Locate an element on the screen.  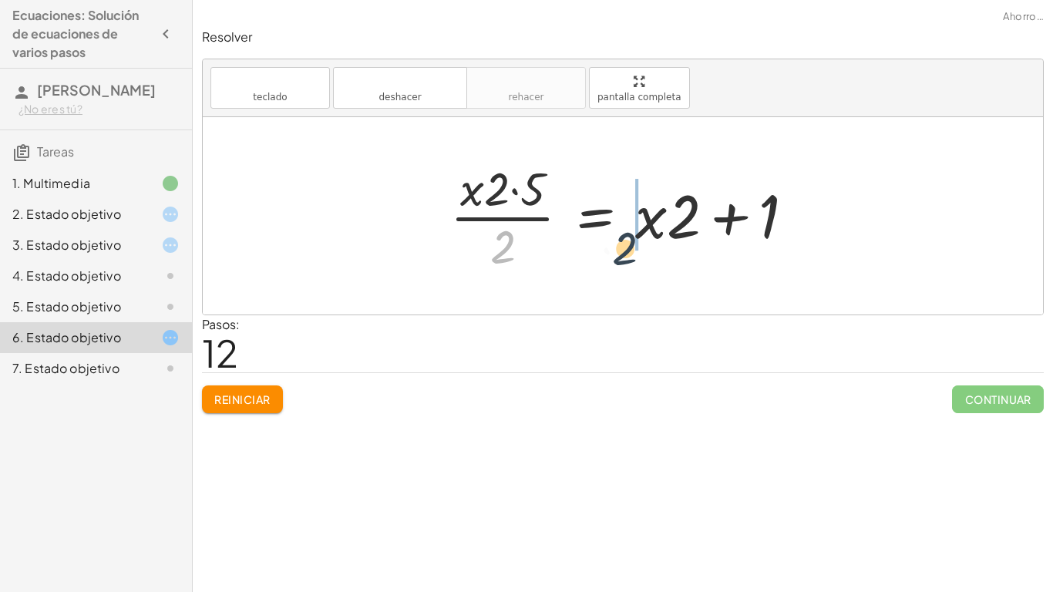
font: 12 is located at coordinates (220, 352).